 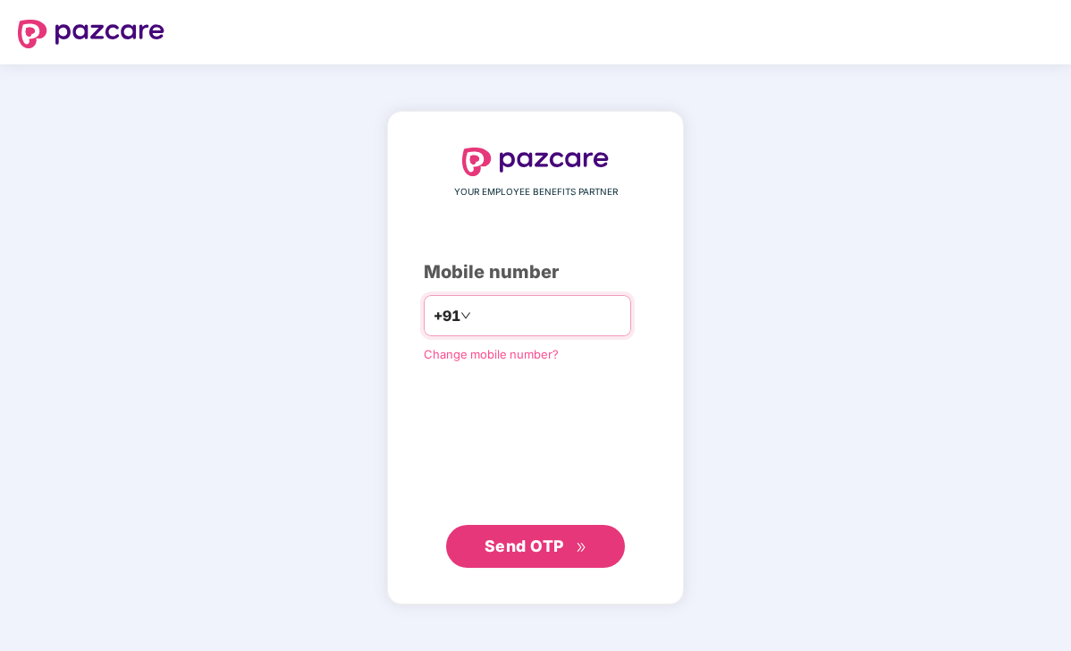 What do you see at coordinates (491, 354) in the screenshot?
I see `a: Change mobile number?` at bounding box center [491, 354].